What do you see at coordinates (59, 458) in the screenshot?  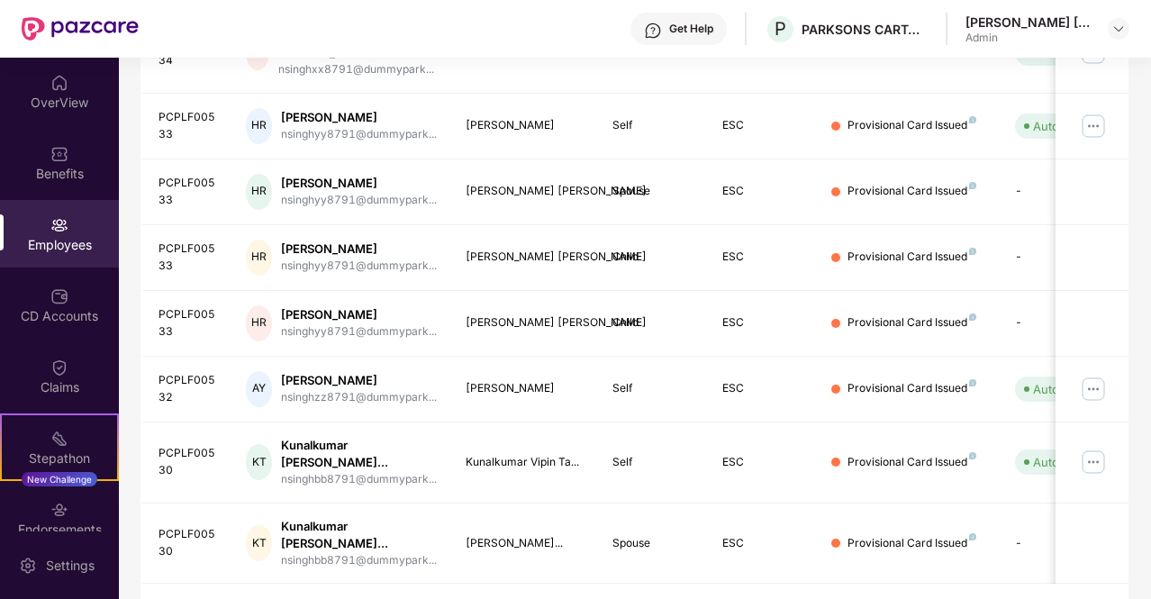 I see `div: Stepathon` at bounding box center [59, 458].